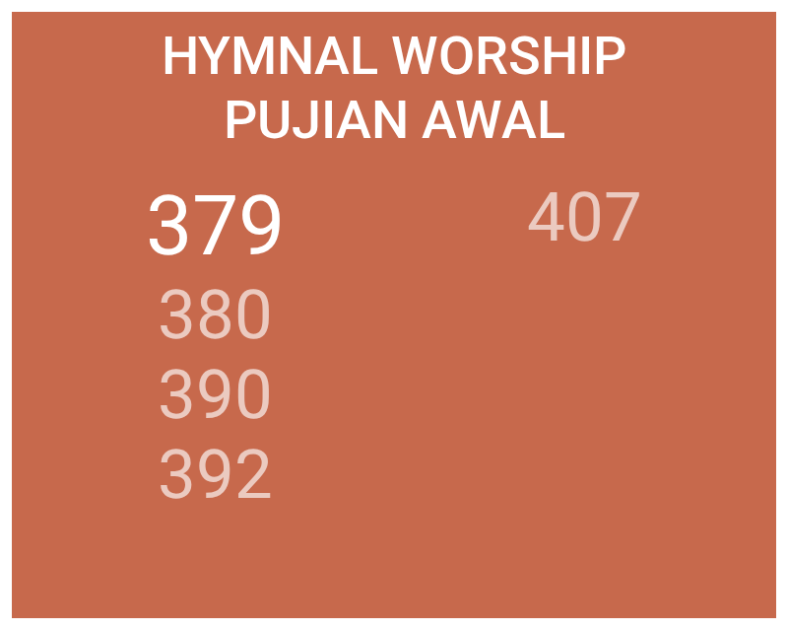  Describe the element at coordinates (215, 474) in the screenshot. I see `li: 392` at that location.